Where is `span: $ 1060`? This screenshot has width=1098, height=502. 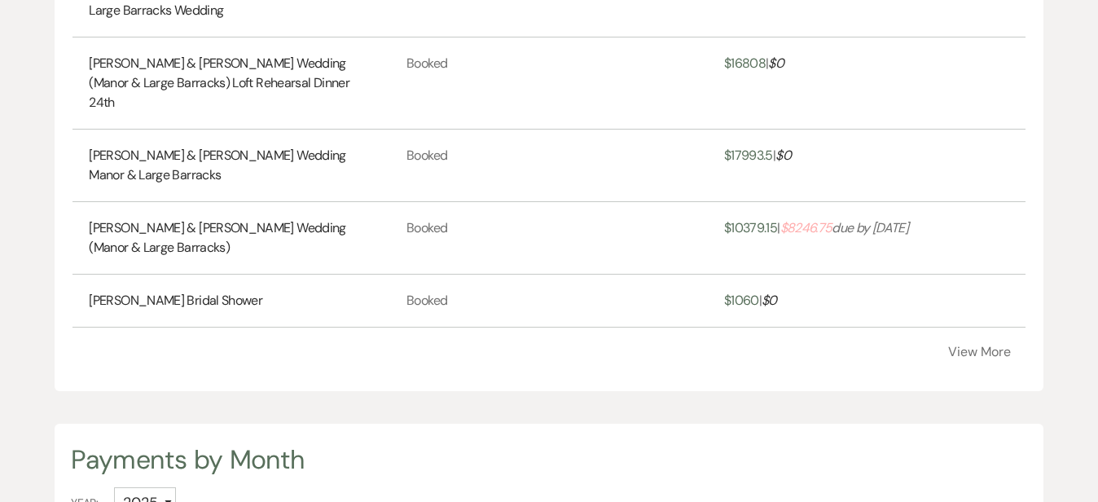 span: $ 1060 is located at coordinates (741, 300).